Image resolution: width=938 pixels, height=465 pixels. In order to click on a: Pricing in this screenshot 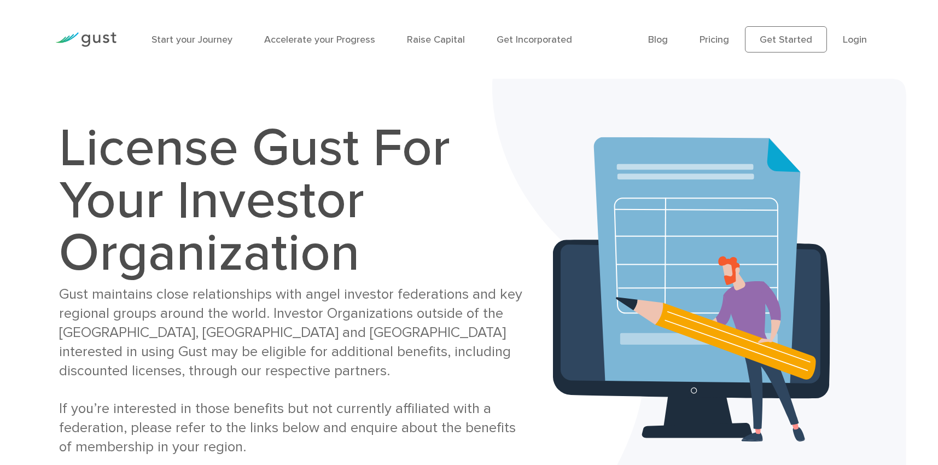, I will do `click(714, 39)`.